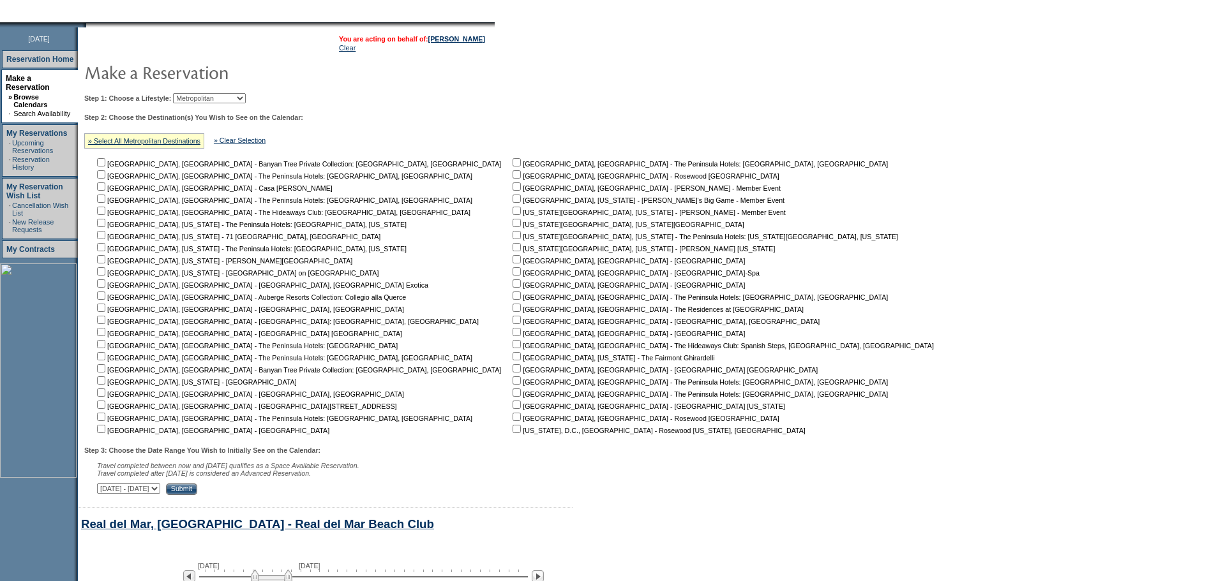  Describe the element at coordinates (33, 226) in the screenshot. I see `a: New Release Requests` at that location.